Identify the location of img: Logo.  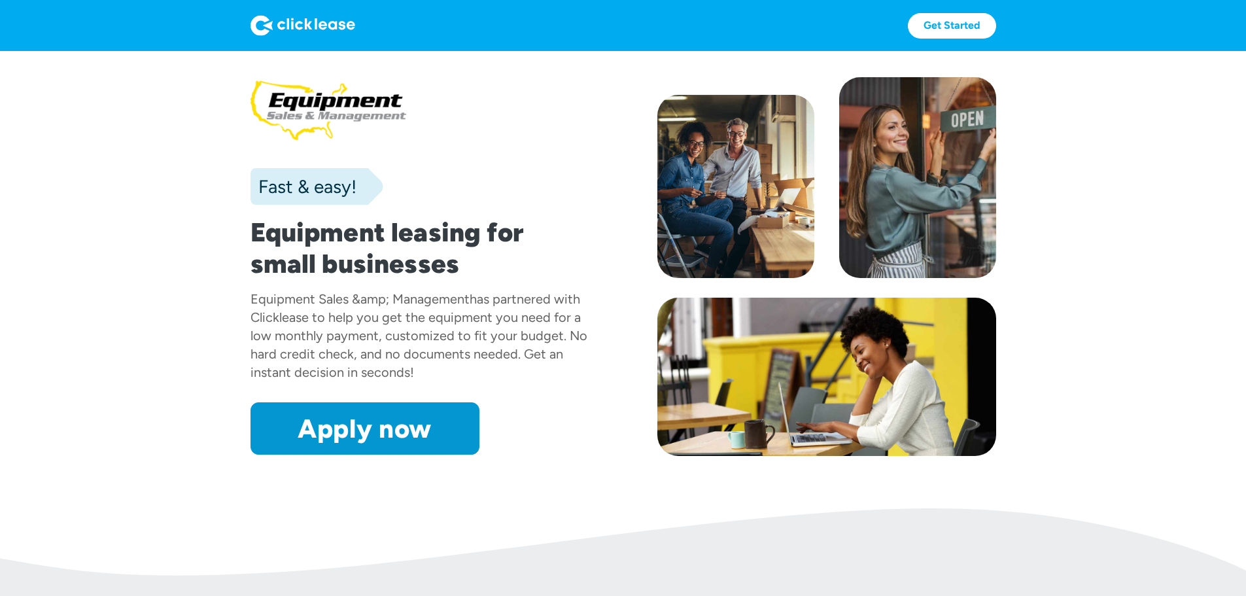
(303, 26).